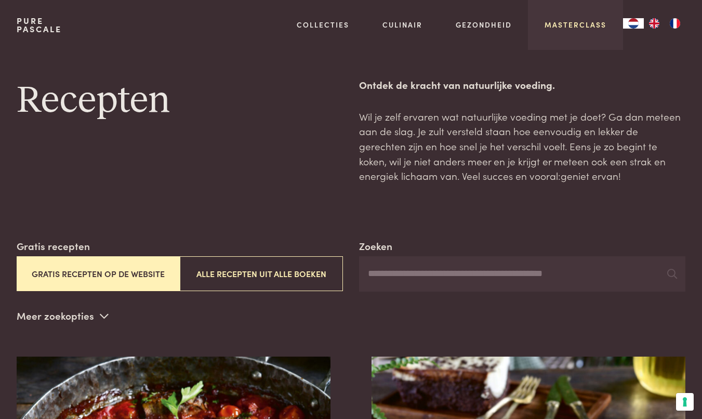 The image size is (702, 419). What do you see at coordinates (664, 23) in the screenshot?
I see `ul: Language list` at bounding box center [664, 23].